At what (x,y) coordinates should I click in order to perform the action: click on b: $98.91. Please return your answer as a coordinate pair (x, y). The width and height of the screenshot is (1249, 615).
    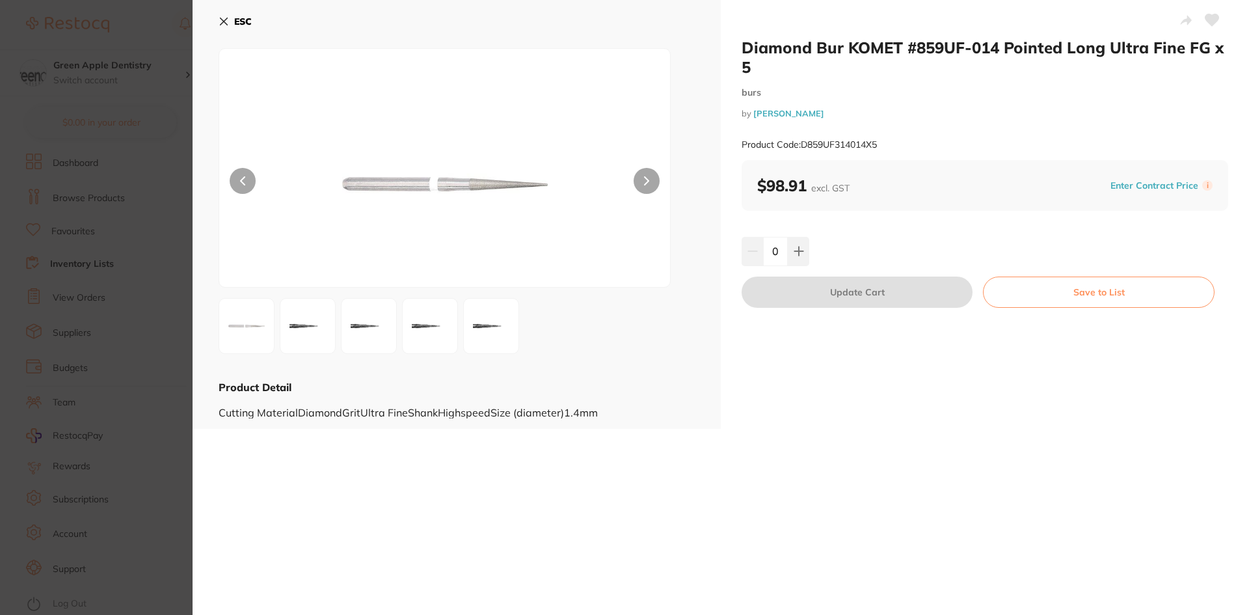
    Looking at the image, I should click on (803, 185).